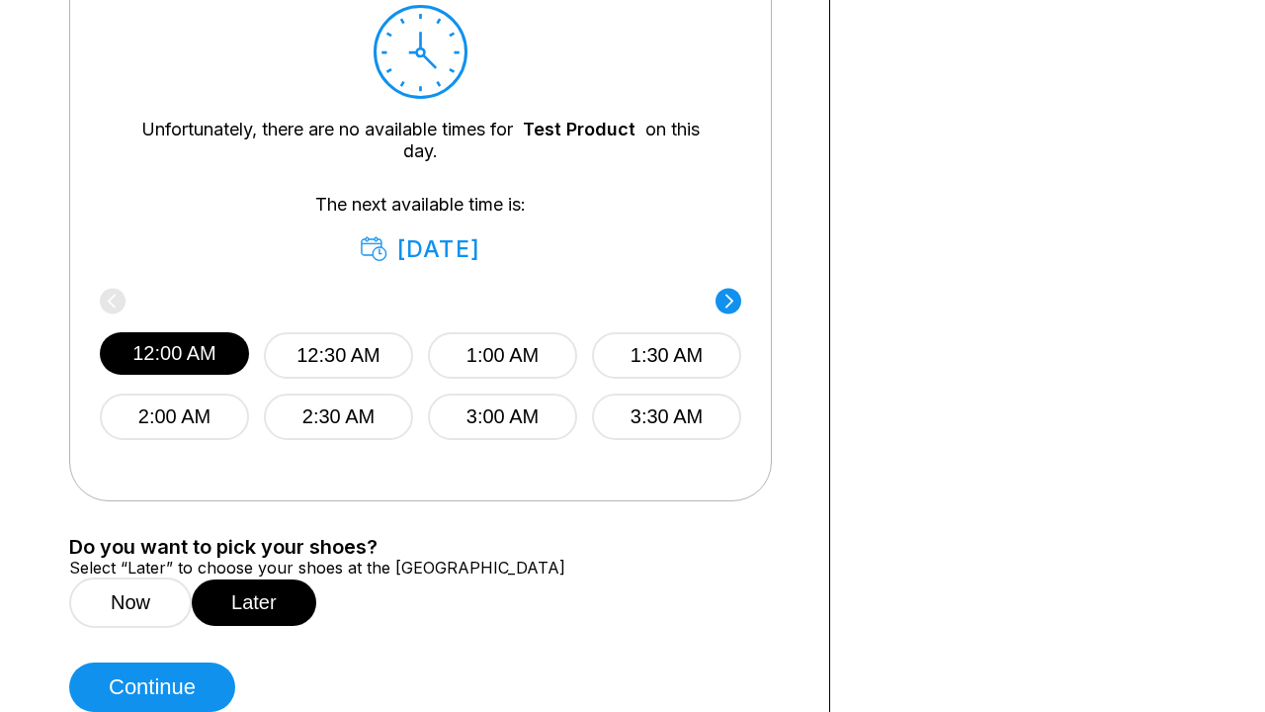 This screenshot has width=1265, height=712. I want to click on button: Continue, so click(152, 687).